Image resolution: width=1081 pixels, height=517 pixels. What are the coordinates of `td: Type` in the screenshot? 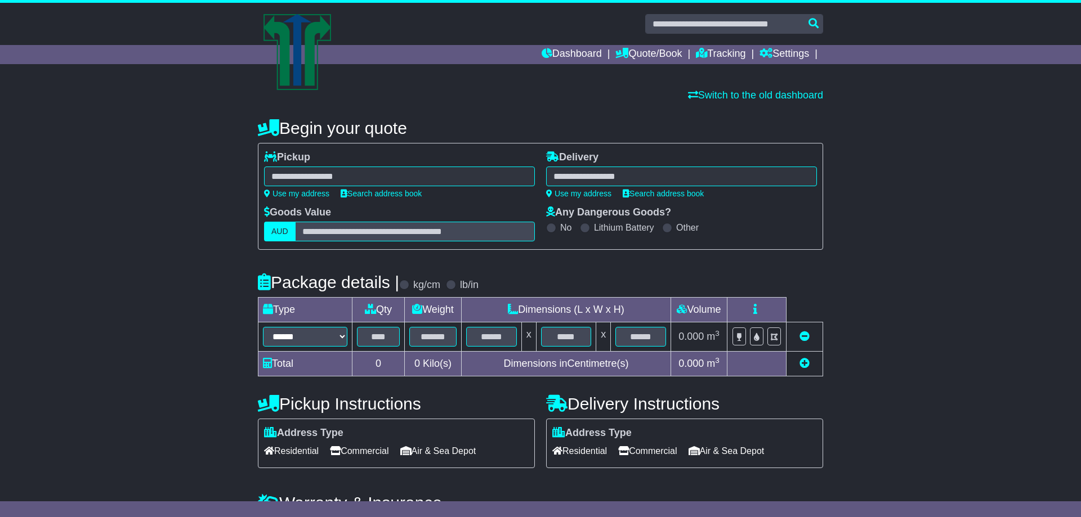 It's located at (305, 310).